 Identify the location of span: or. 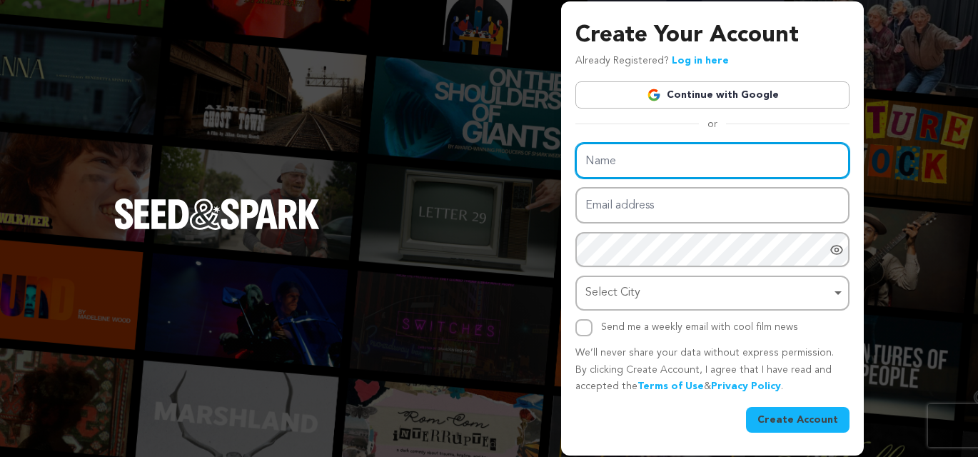
(712, 124).